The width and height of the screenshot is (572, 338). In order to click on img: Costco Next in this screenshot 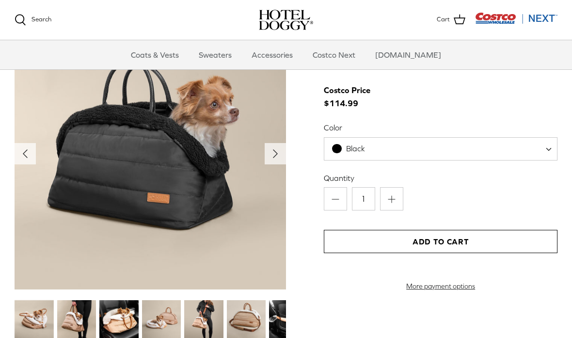, I will do `click(516, 18)`.